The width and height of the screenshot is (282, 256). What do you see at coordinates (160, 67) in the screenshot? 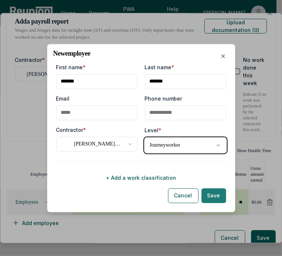
I see `label: Last name` at bounding box center [160, 67].